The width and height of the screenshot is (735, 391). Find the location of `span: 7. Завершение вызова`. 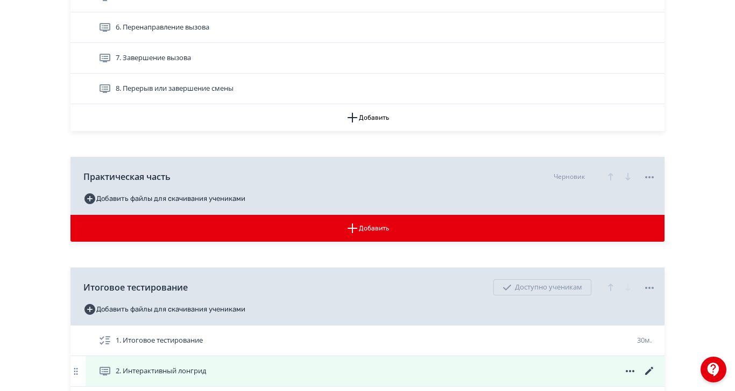

span: 7. Завершение вызова is located at coordinates (153, 58).